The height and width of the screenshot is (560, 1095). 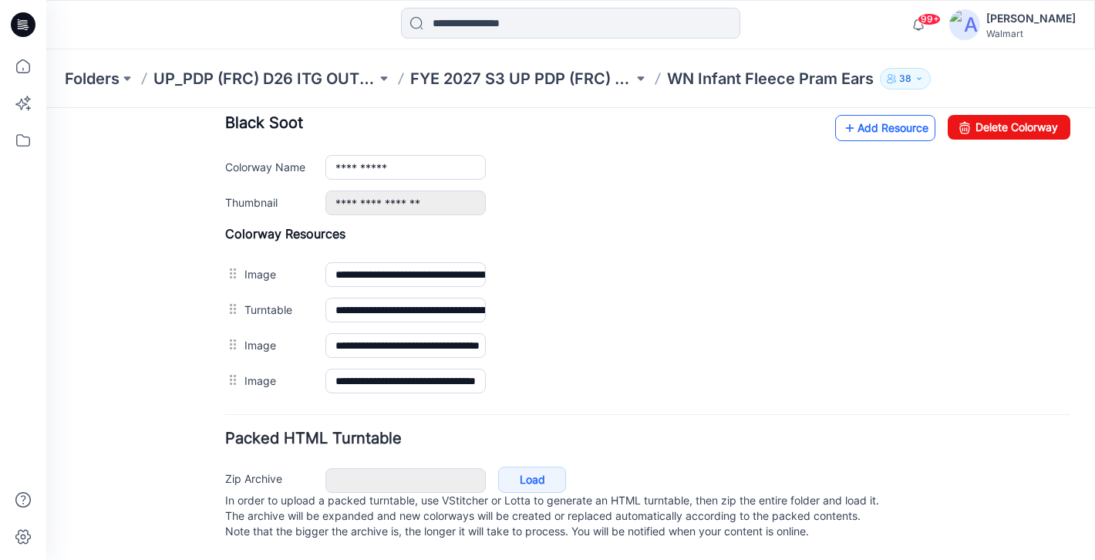 What do you see at coordinates (601, 330) in the screenshot?
I see `h4: Packed HTML Turntable` at bounding box center [601, 330].